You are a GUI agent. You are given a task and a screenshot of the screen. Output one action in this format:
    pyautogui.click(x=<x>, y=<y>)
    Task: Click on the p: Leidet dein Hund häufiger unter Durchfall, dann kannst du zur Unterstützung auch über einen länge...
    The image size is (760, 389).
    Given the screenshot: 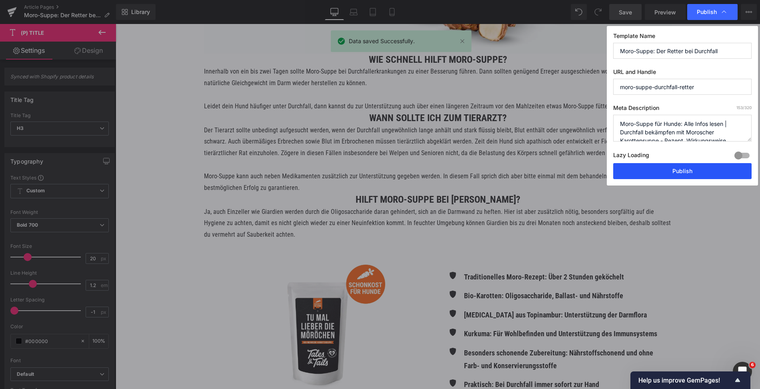 What is the action you would take?
    pyautogui.click(x=323, y=82)
    